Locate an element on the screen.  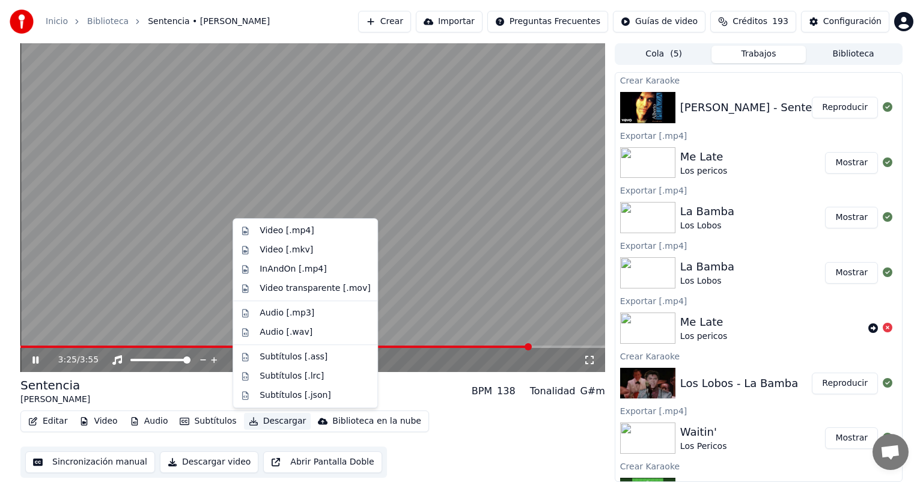
span: Créditos is located at coordinates (750, 22).